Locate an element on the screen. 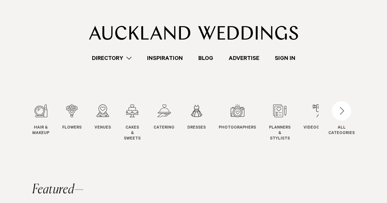 The width and height of the screenshot is (387, 203). a: Flowers is located at coordinates (72, 118).